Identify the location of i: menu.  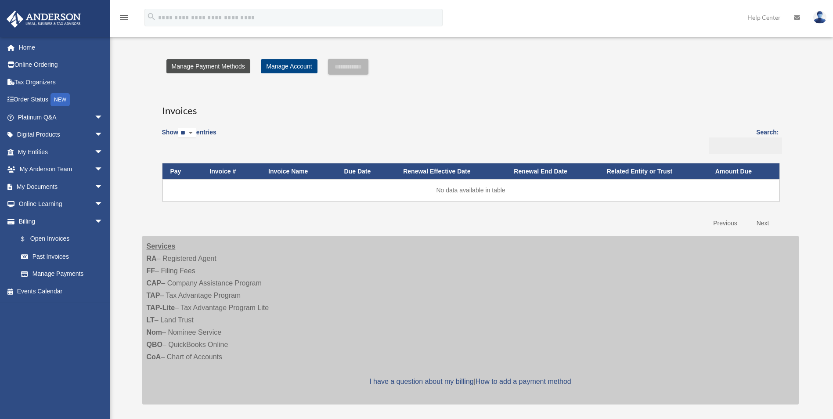
(124, 18).